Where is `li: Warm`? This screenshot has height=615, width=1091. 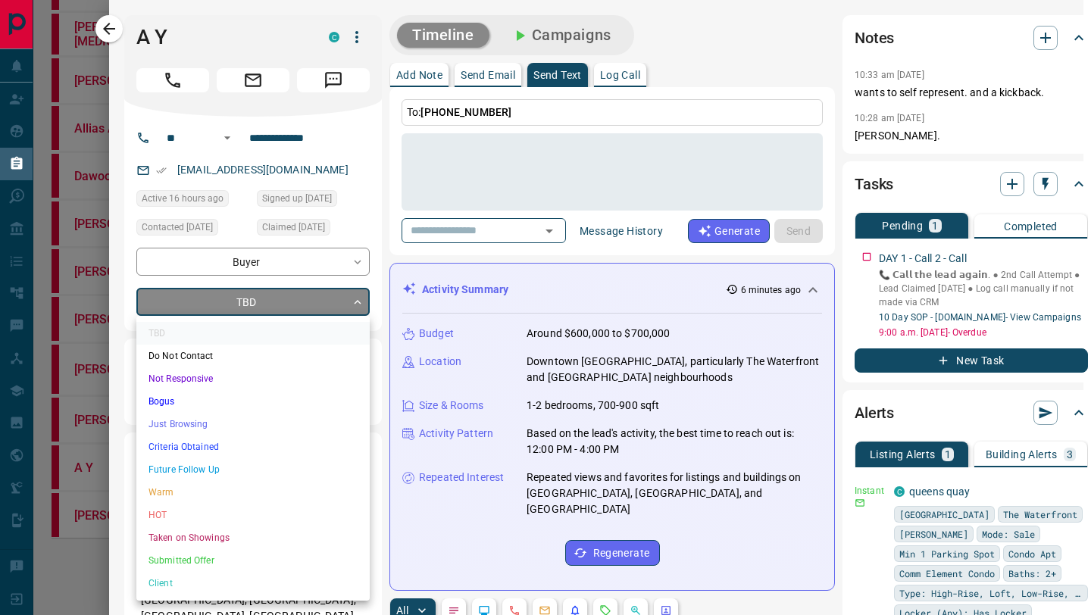
li: Warm is located at coordinates (253, 492).